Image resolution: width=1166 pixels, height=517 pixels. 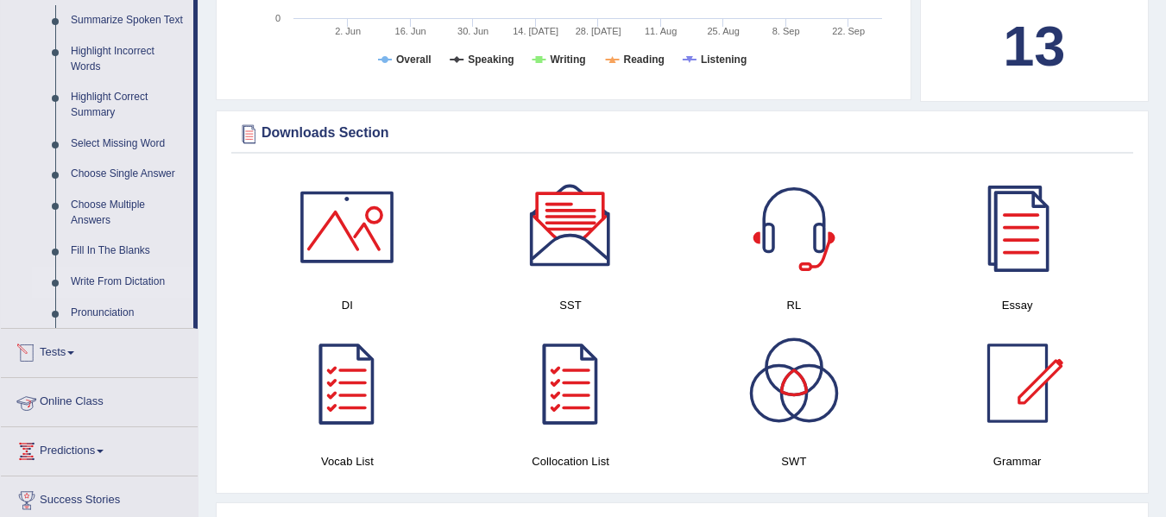 I want to click on h4: Collocation List, so click(x=570, y=461).